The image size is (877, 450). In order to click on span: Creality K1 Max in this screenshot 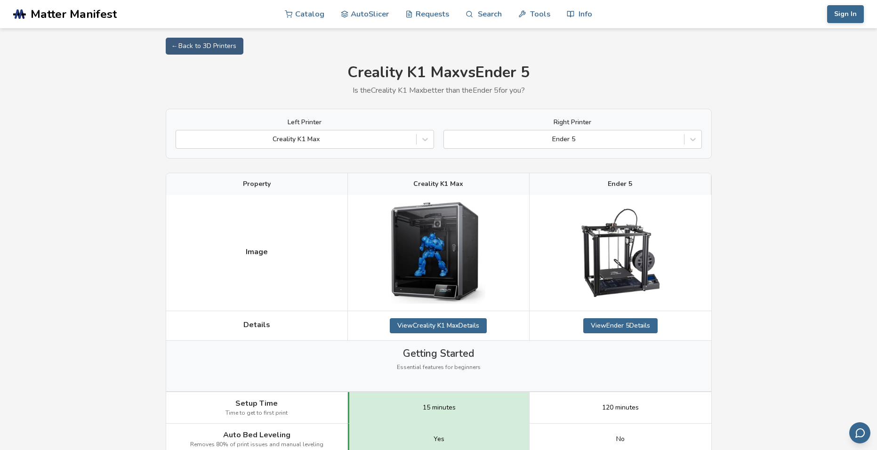, I will do `click(438, 184)`.